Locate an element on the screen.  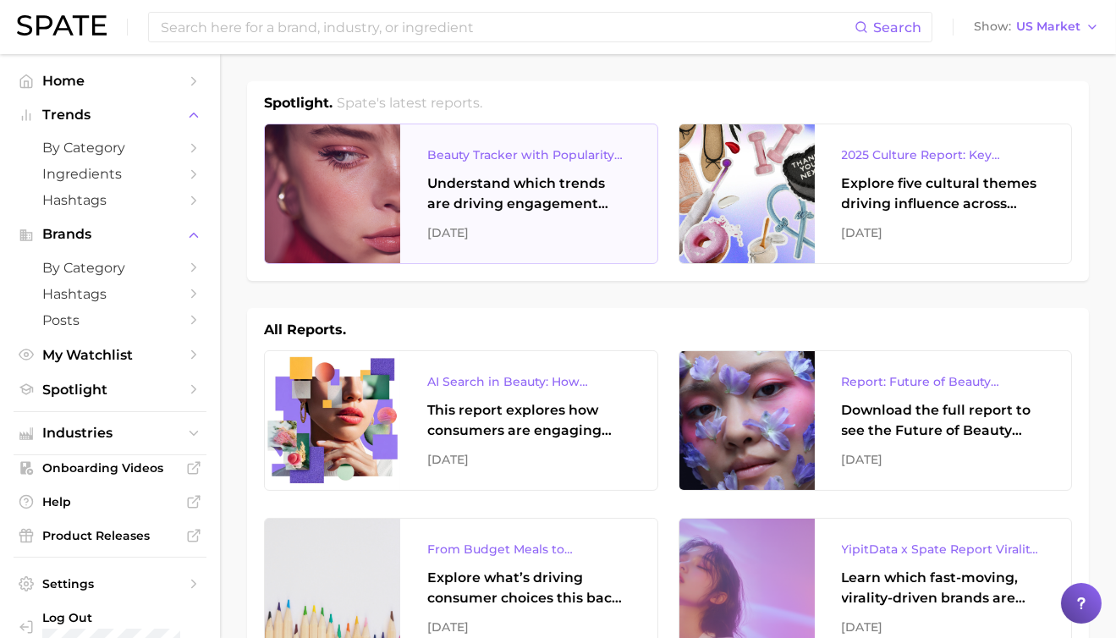
a: Product Releases is located at coordinates (110, 536).